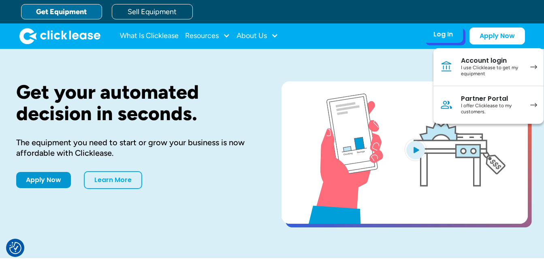 The image size is (544, 263). What do you see at coordinates (416, 150) in the screenshot?
I see `img: Blue play button logo on a light blue circular background` at bounding box center [416, 150].